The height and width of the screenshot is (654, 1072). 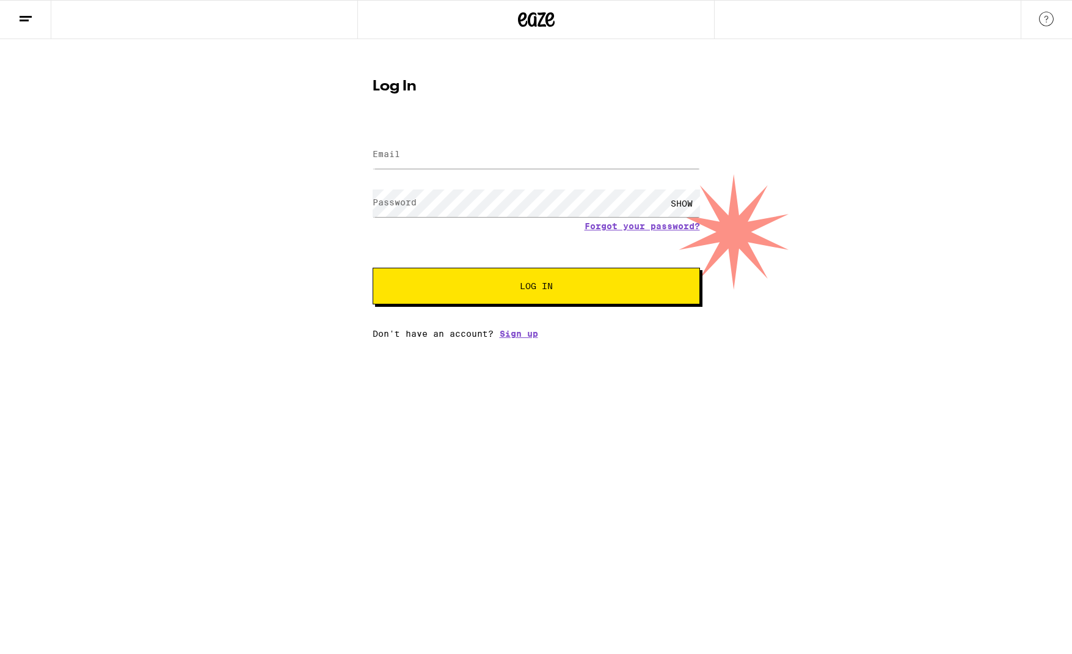 I want to click on a: Sign up, so click(x=519, y=333).